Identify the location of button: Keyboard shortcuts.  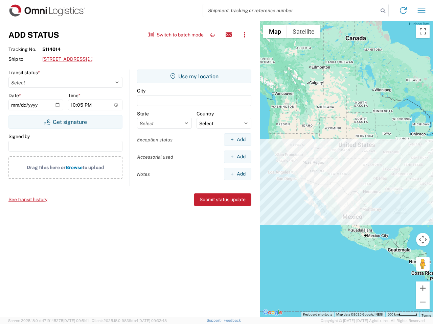
(317, 315).